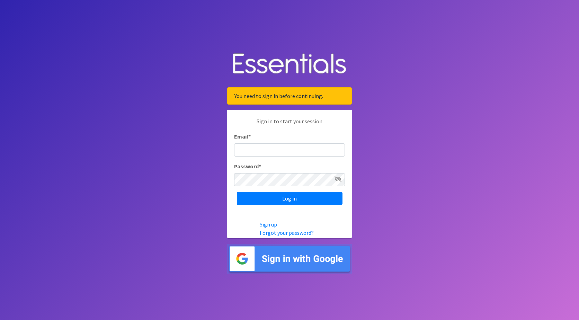 This screenshot has width=579, height=320. Describe the element at coordinates (289, 96) in the screenshot. I see `div: You need to sign in before continuing.` at that location.